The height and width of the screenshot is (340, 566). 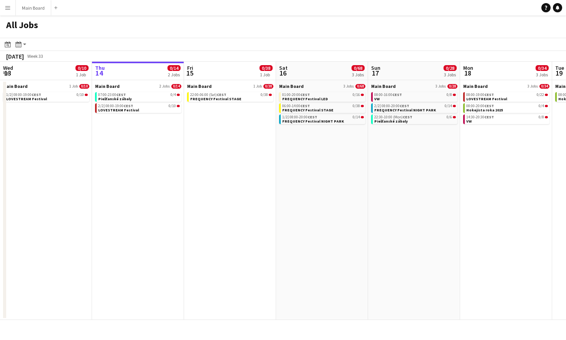 What do you see at coordinates (467, 73) in the screenshot?
I see `span: 18` at bounding box center [467, 73].